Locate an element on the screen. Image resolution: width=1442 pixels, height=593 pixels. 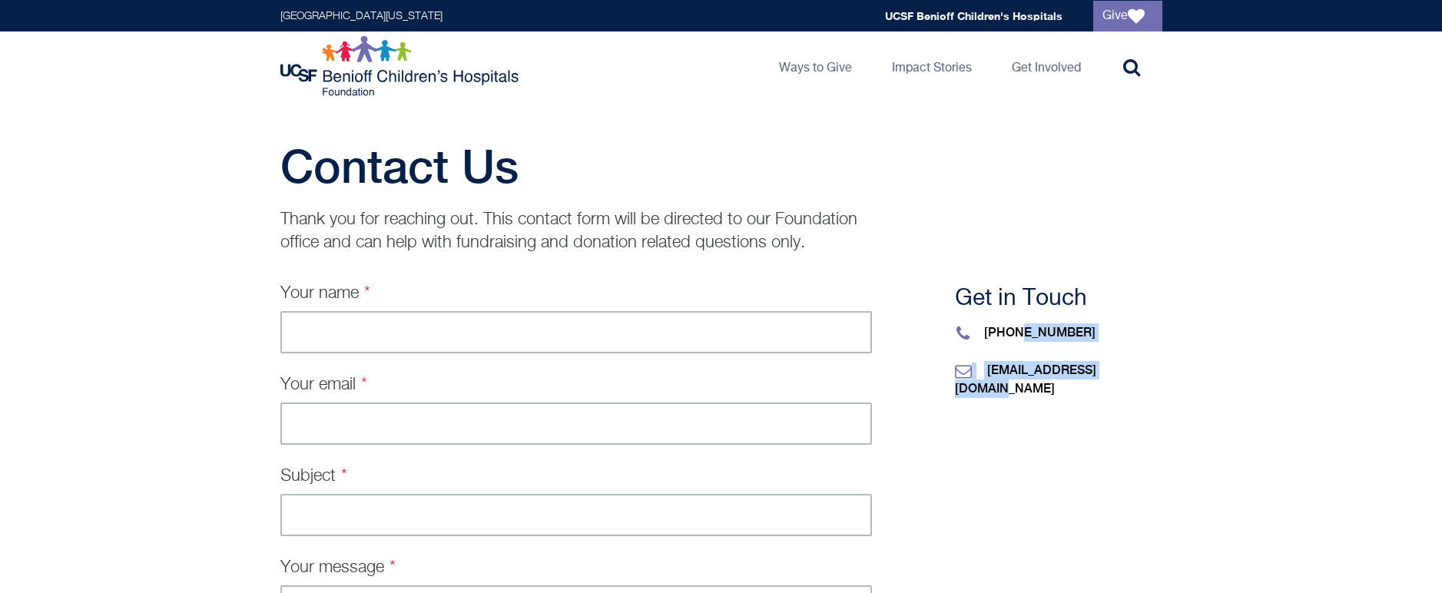
label: Subject is located at coordinates (314, 476).